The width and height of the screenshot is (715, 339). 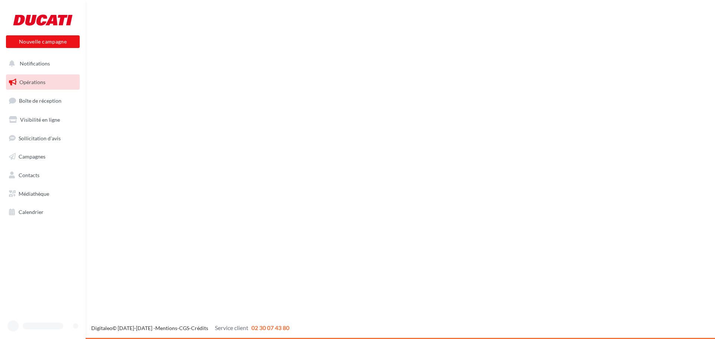 I want to click on span: Visibilité en ligne, so click(x=40, y=119).